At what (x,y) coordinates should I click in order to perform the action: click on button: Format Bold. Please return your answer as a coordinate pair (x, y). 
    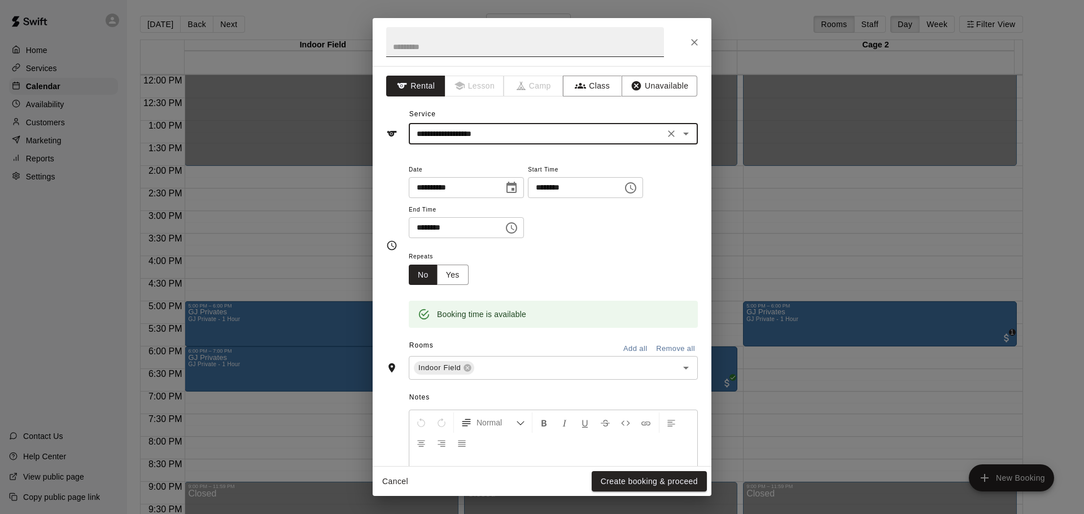
    Looking at the image, I should click on (544, 423).